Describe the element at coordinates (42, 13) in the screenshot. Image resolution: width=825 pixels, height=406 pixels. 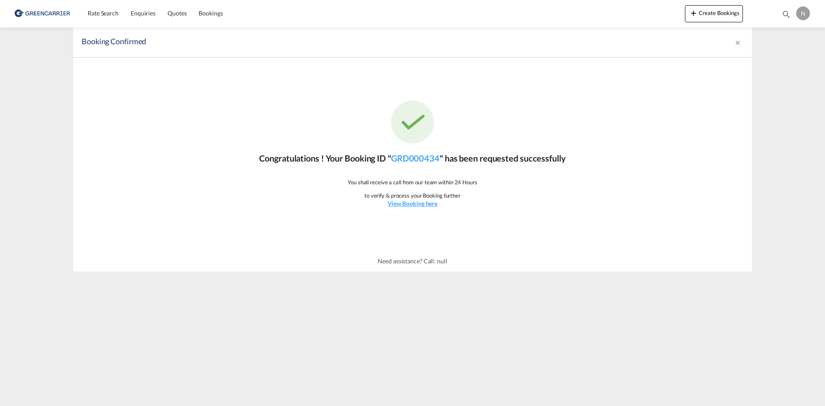
I see `img: b0b18ec08afe11efb1d4932555f5f09d.png` at that location.